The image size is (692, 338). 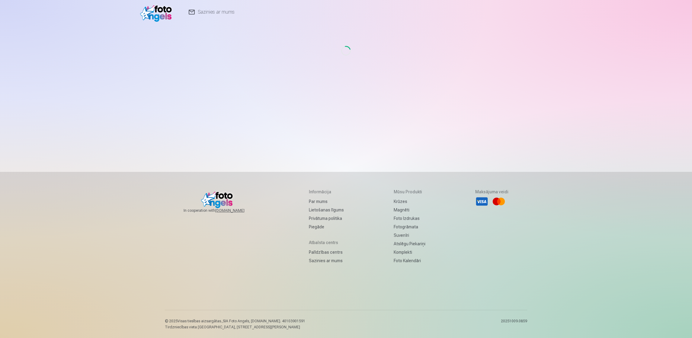 What do you see at coordinates (410, 235) in the screenshot?
I see `a: Suvenīri` at bounding box center [410, 235].